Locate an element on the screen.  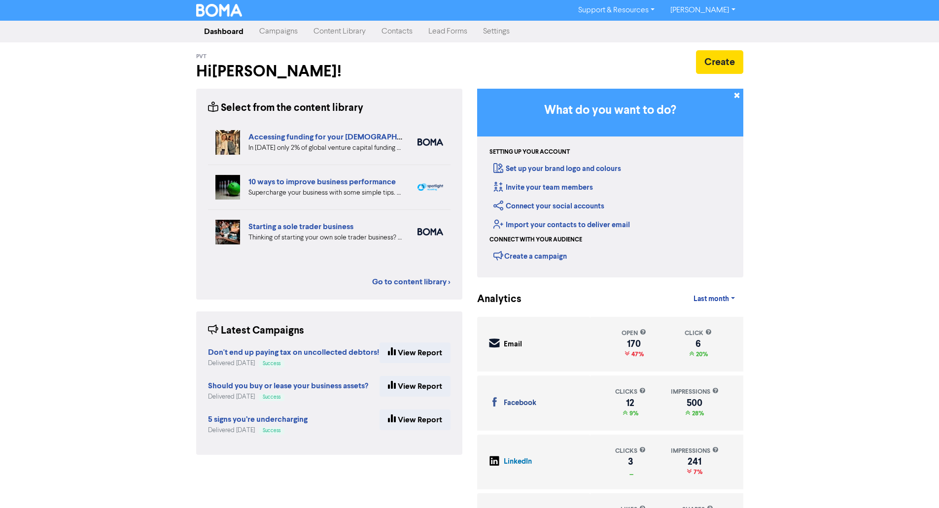
a: Starting a sole trader business is located at coordinates (301, 227).